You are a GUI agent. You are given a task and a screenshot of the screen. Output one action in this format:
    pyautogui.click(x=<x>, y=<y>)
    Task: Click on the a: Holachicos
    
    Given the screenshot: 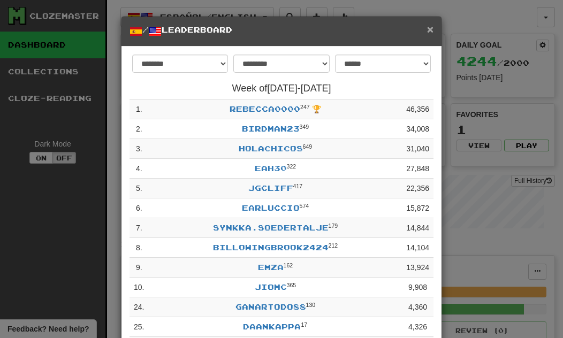 What is the action you would take?
    pyautogui.click(x=271, y=148)
    